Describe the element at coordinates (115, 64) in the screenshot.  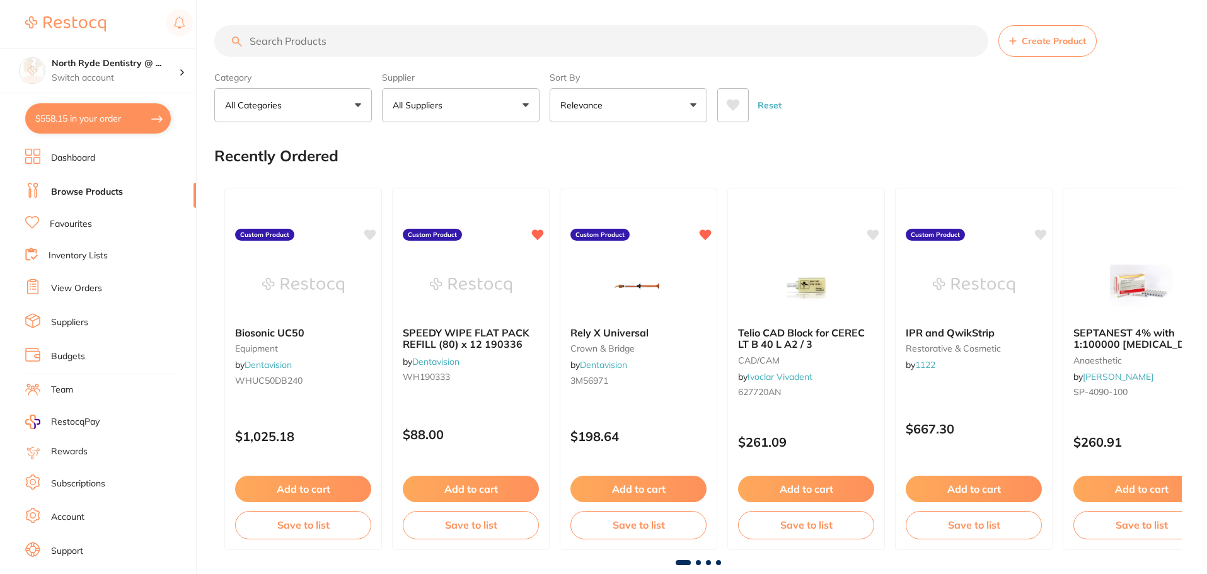
I see `h4: North Ryde Dentistry @ Macquarie Park` at that location.